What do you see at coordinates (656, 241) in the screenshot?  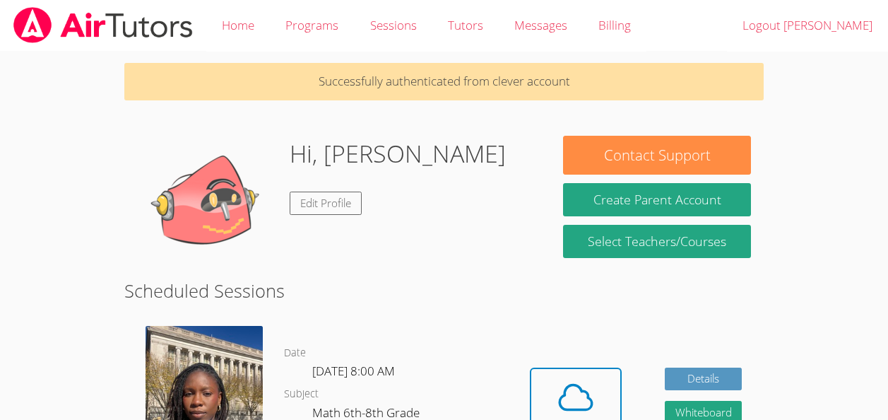 I see `a: Select Teachers/Courses` at bounding box center [656, 241].